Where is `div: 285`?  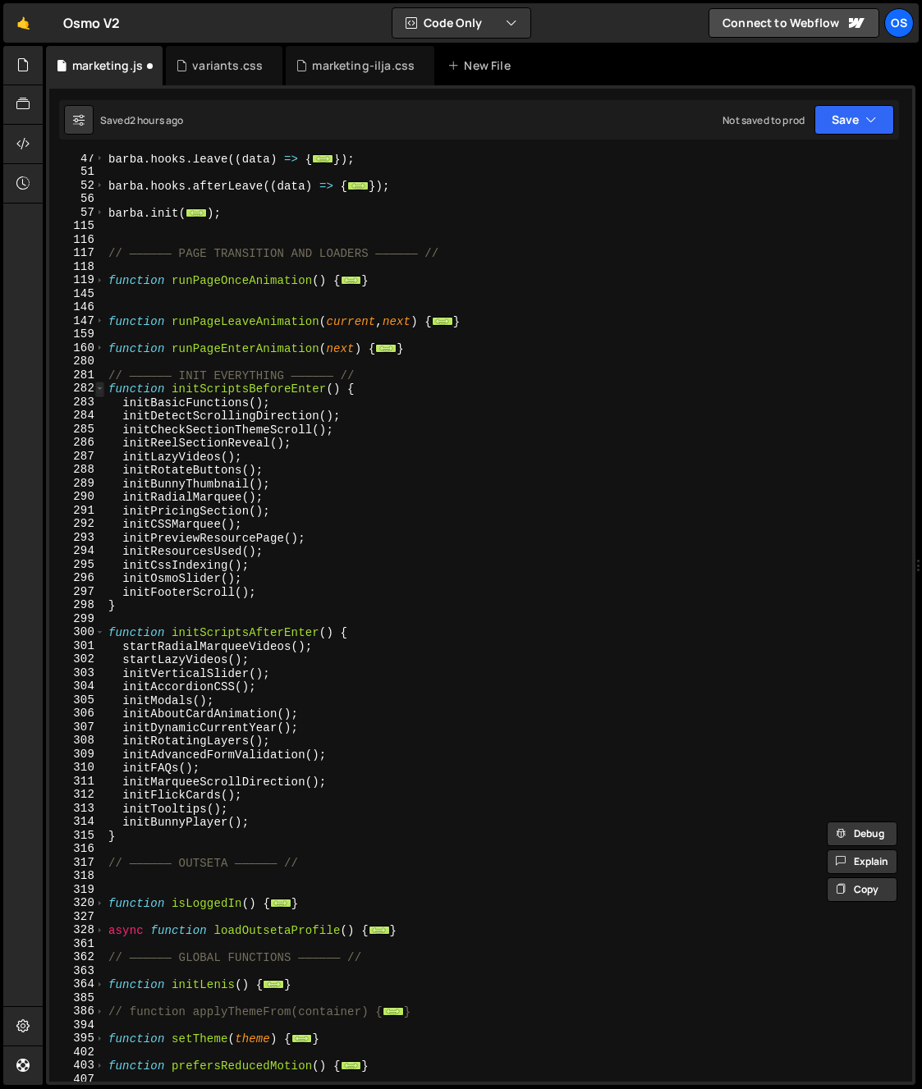 div: 285 is located at coordinates (77, 429).